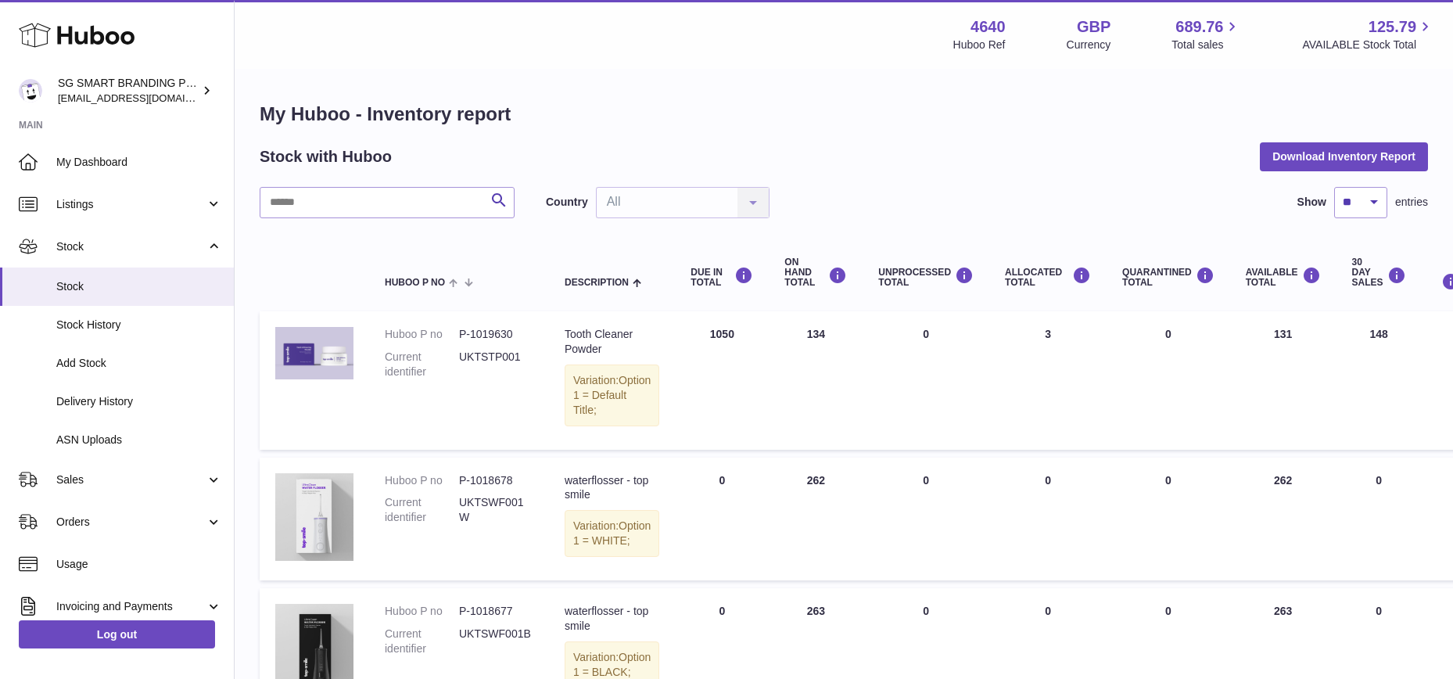 This screenshot has width=1453, height=679. What do you see at coordinates (139, 162) in the screenshot?
I see `span: My Dashboard` at bounding box center [139, 162].